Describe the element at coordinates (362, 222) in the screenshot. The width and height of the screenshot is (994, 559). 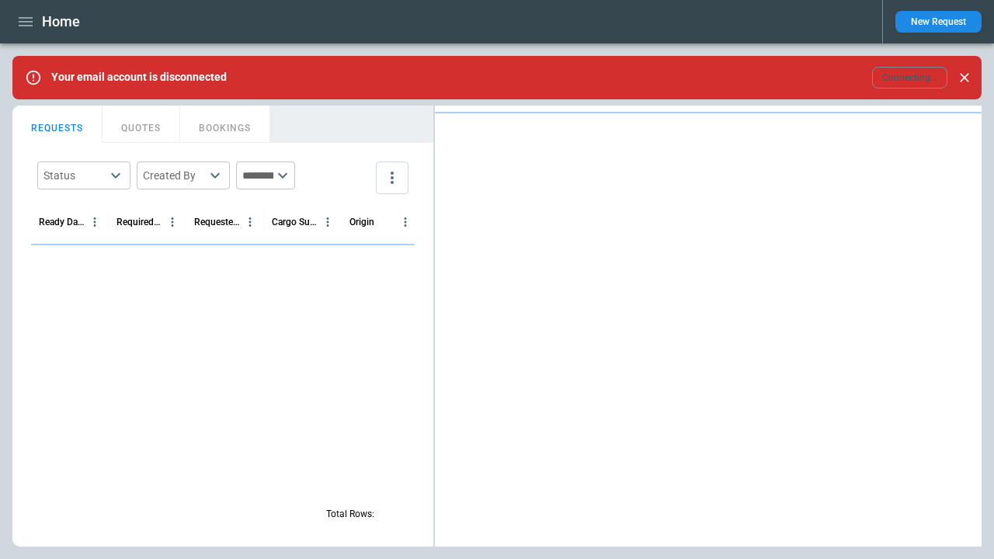
I see `div: Origin` at that location.